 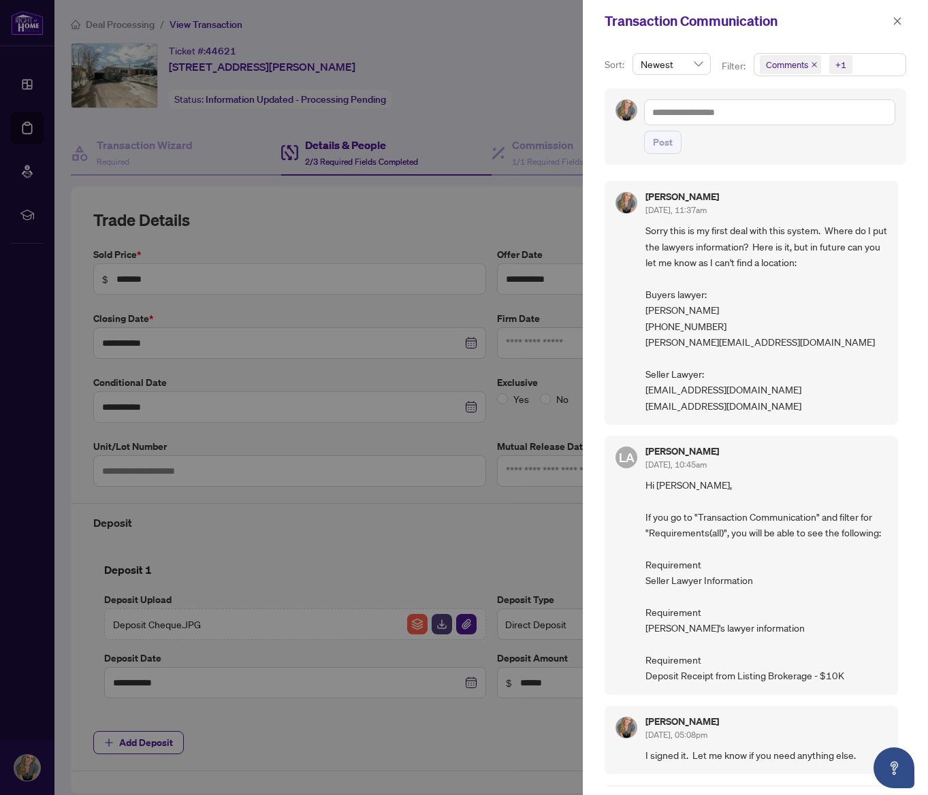 I want to click on span: Newest, so click(x=671, y=64).